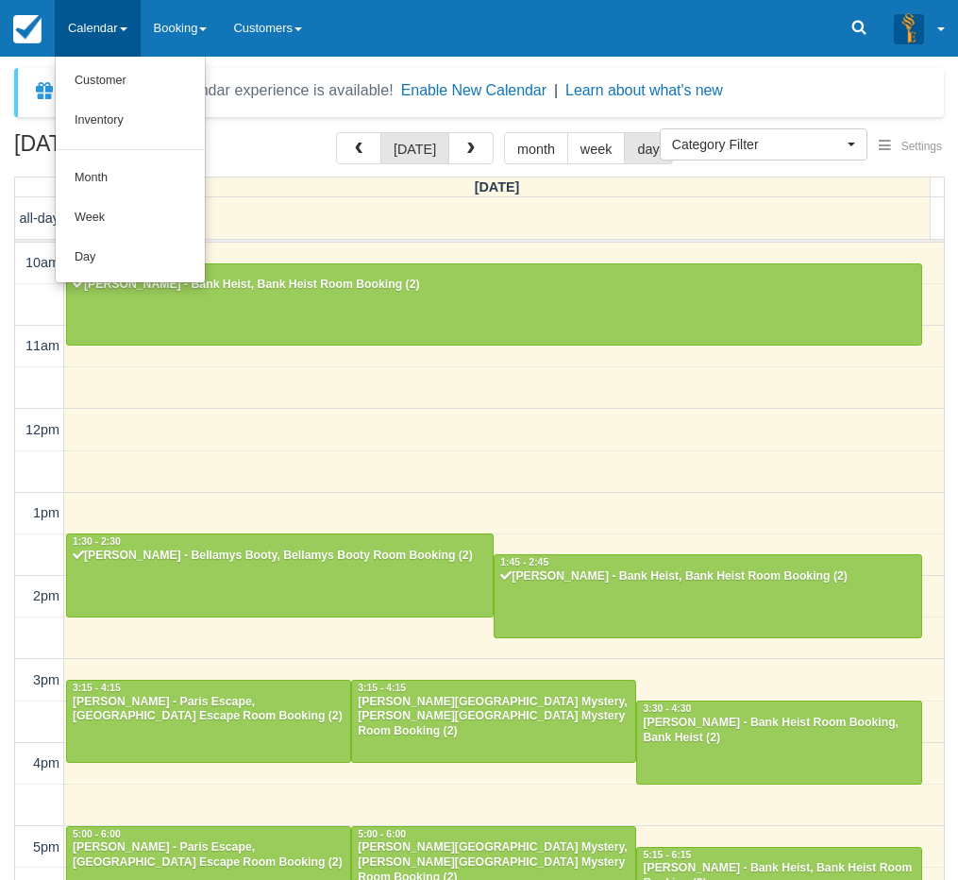 This screenshot has width=958, height=880. Describe the element at coordinates (757, 144) in the screenshot. I see `span: Category Filter` at that location.